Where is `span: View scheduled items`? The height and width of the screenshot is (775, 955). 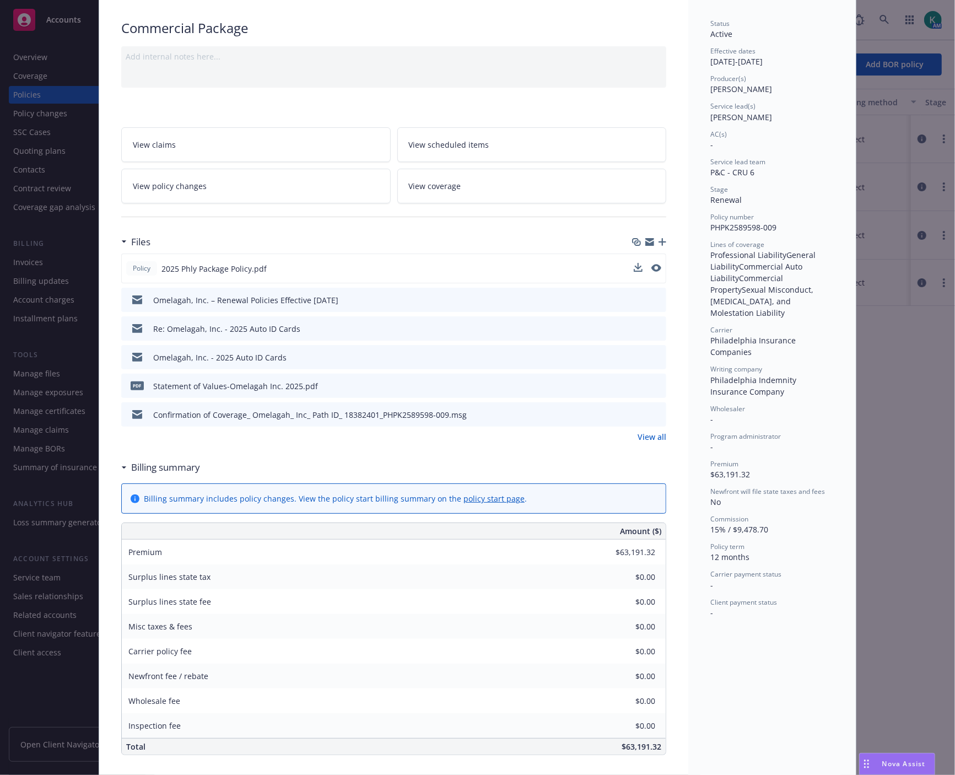
span: View scheduled items is located at coordinates (449, 144).